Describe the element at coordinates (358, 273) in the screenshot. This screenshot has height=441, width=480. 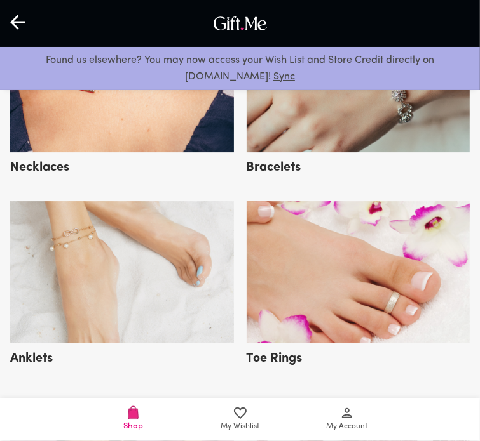
I see `img: toe_rings.png` at that location.